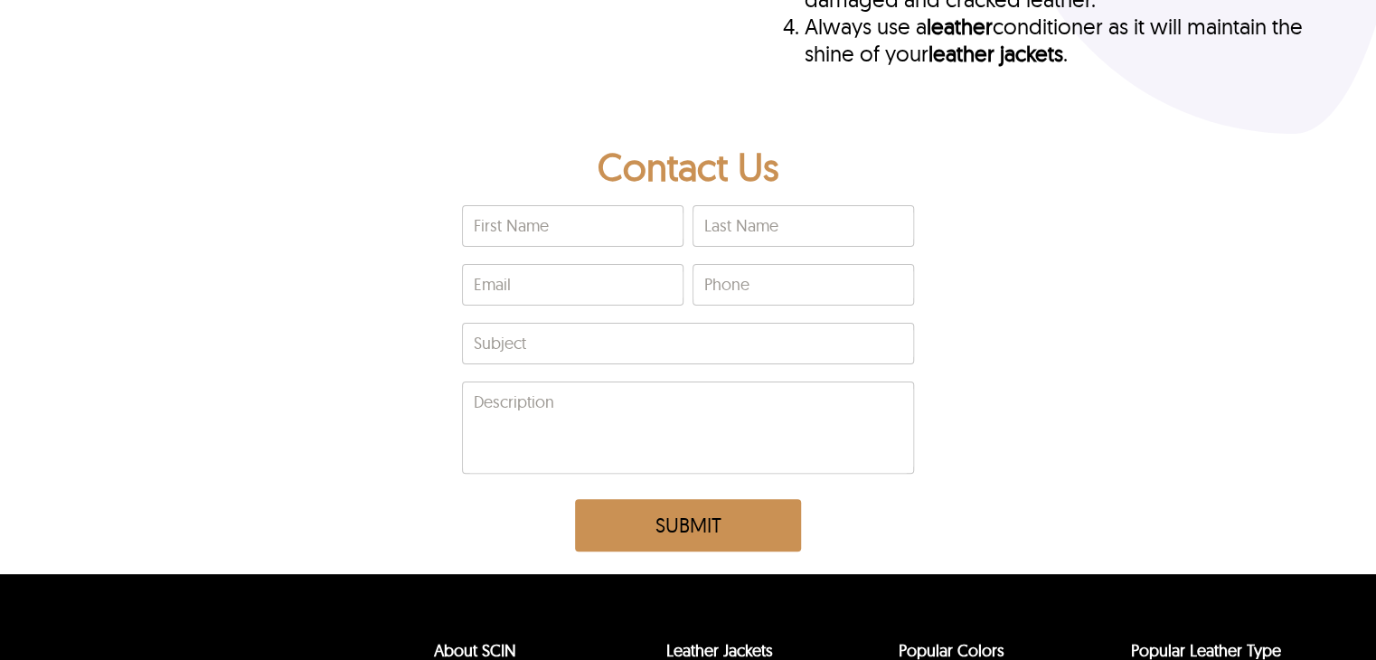  I want to click on a: leather, so click(959, 26).